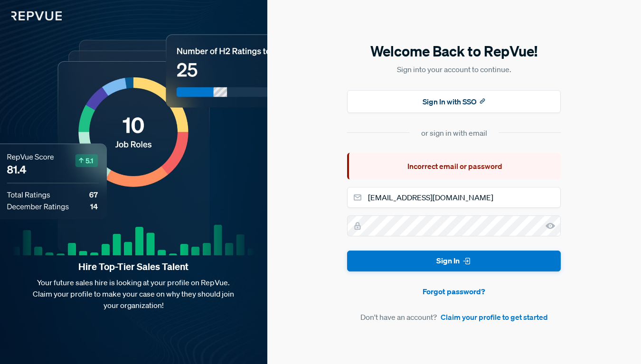  Describe the element at coordinates (454, 198) in the screenshot. I see `input: Email address` at that location.